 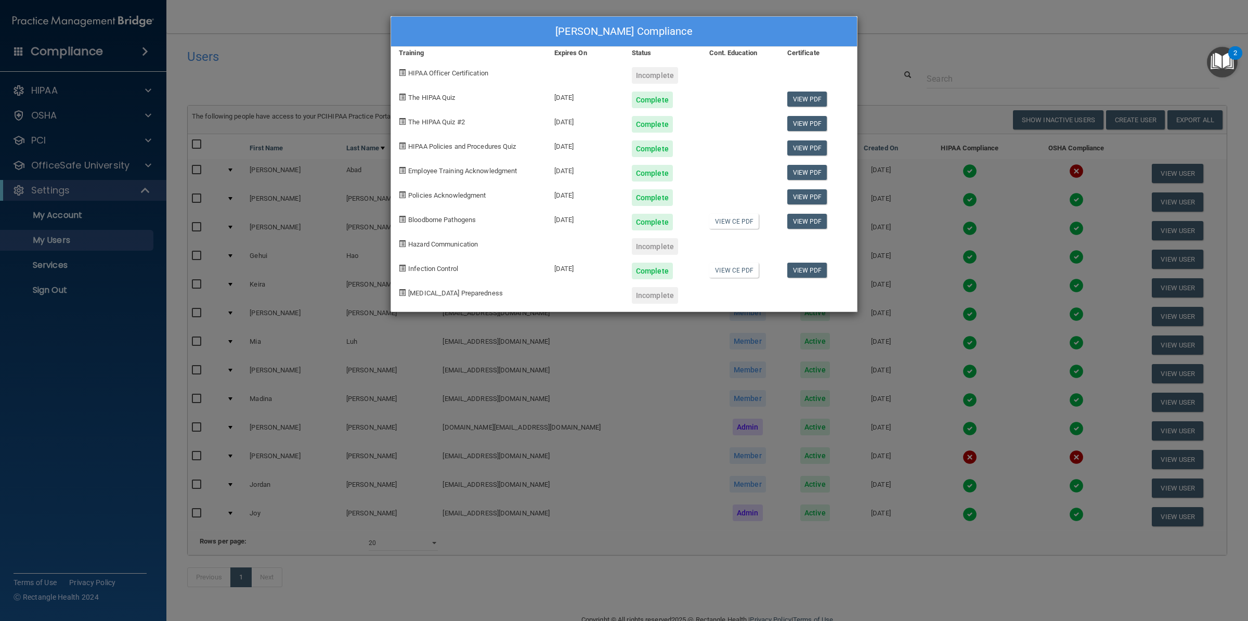 What do you see at coordinates (585, 53) in the screenshot?
I see `div: Expires On` at bounding box center [585, 53].